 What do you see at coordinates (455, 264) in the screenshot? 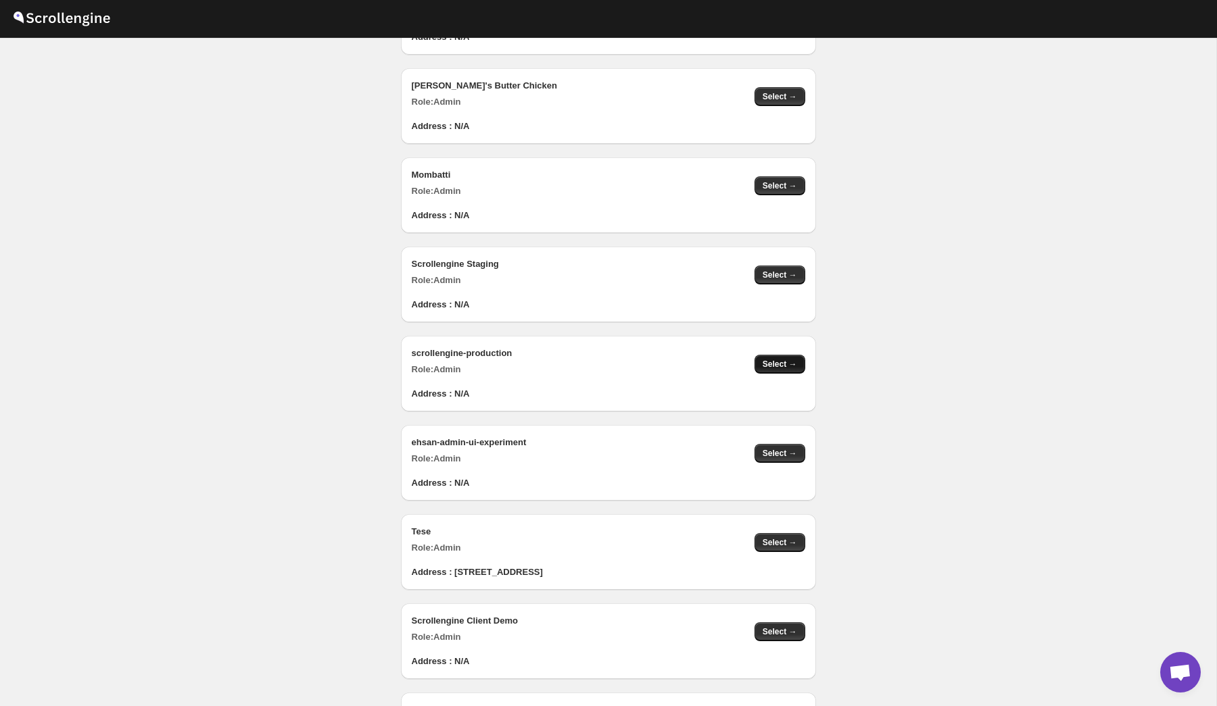
I see `b: Scrollengine Staging` at bounding box center [455, 264].